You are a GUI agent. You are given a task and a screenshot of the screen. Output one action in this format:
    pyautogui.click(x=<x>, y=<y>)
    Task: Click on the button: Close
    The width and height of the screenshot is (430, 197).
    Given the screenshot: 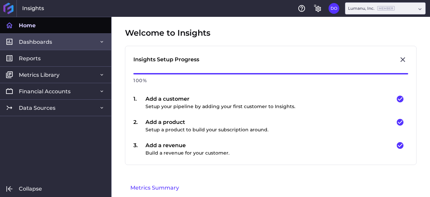 What is the action you would take?
    pyautogui.click(x=403, y=59)
    